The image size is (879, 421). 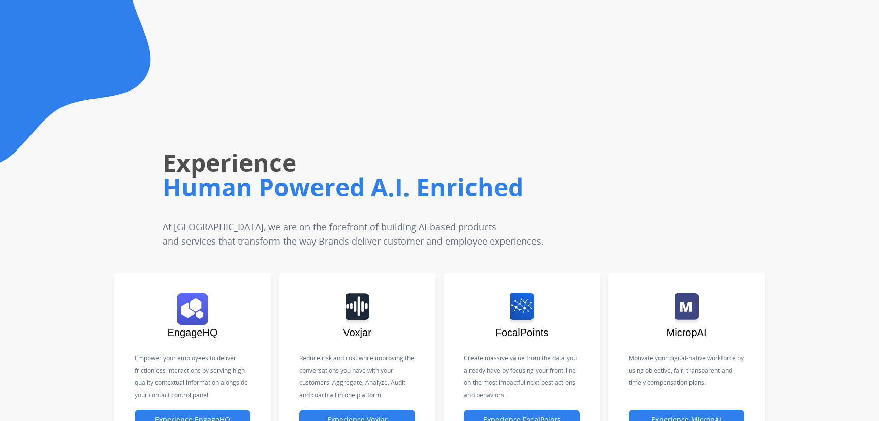 What do you see at coordinates (357, 376) in the screenshot?
I see `p: Reduce risk and cost while improving the conversations you have with your customers. Aggregate, A...` at bounding box center [357, 376].